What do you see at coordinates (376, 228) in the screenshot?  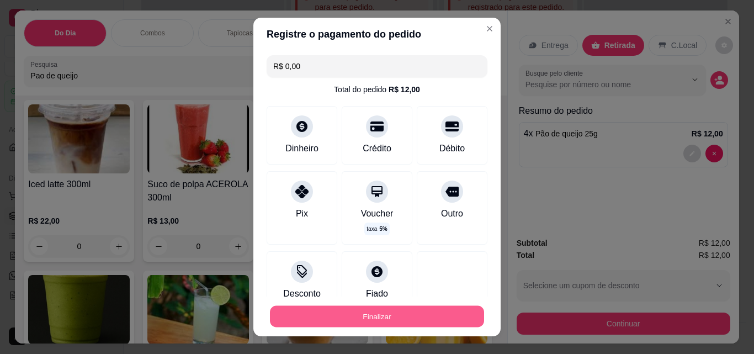 I see `p: taxa` at bounding box center [376, 228].